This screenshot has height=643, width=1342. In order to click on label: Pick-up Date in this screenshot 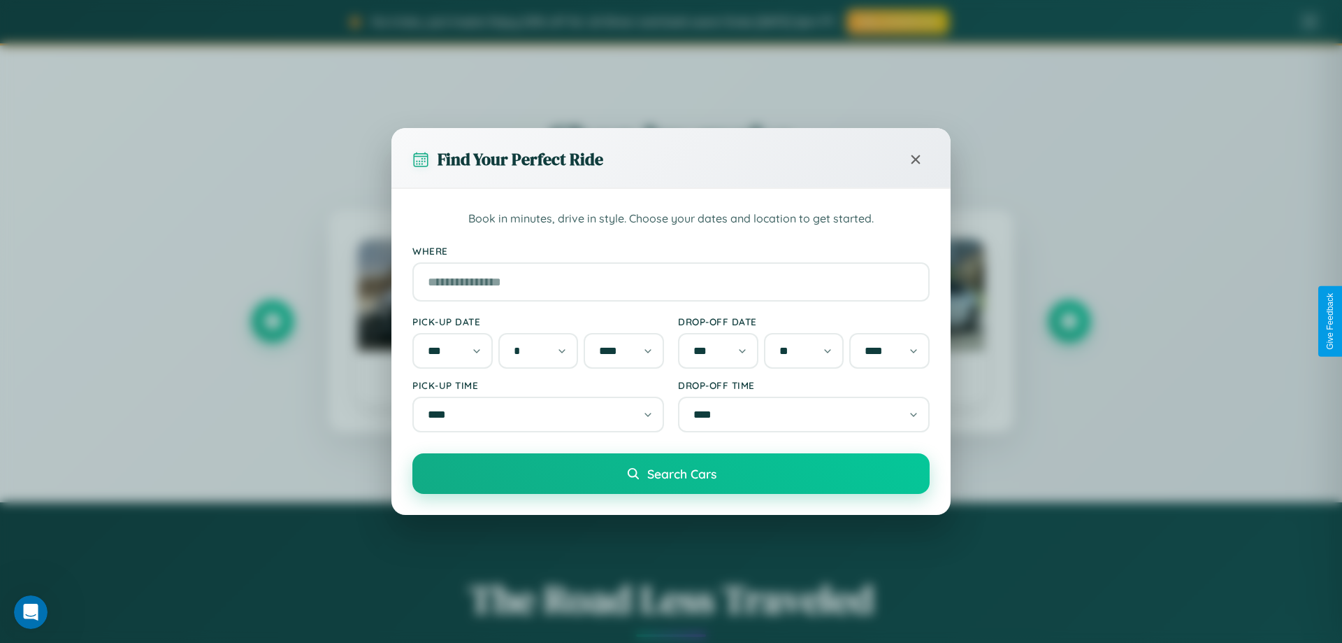, I will do `click(538, 321)`.